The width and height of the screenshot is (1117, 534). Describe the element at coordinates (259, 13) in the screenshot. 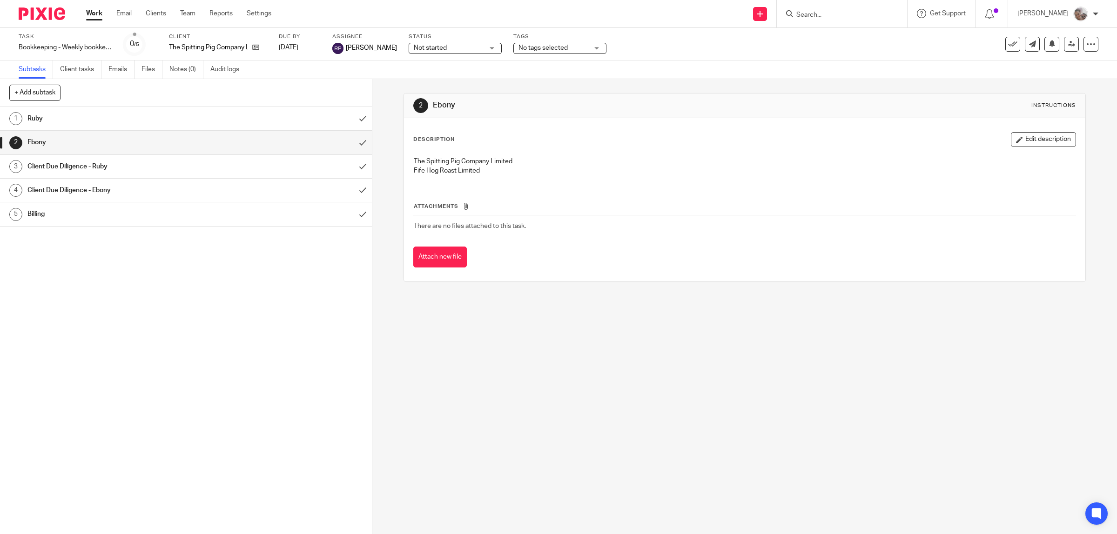

I see `a: Settings` at that location.